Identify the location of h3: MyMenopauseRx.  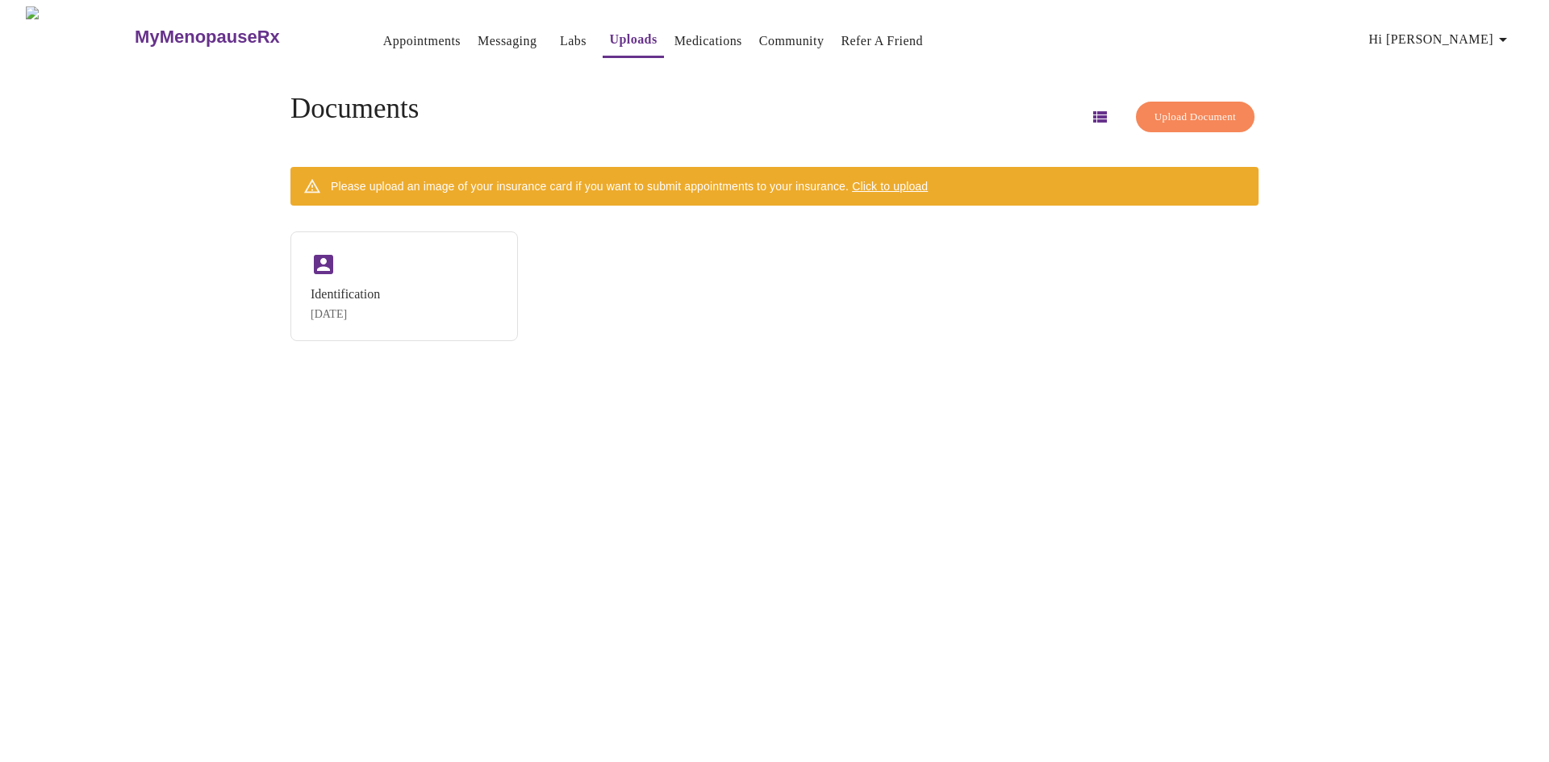
(207, 37).